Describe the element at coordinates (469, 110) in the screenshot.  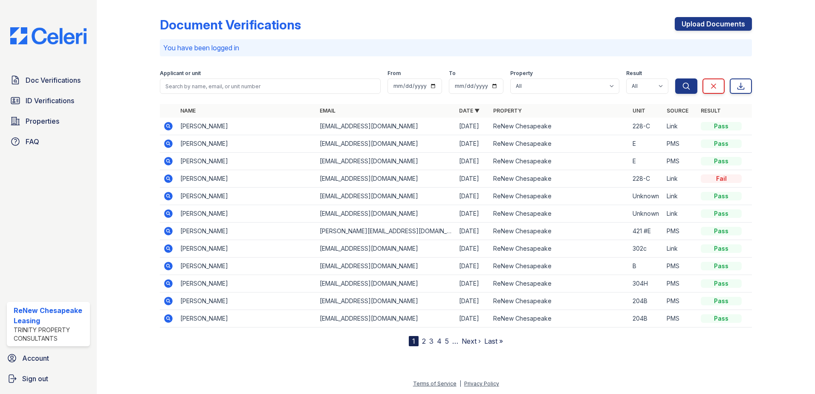
I see `a: Date ▼` at that location.